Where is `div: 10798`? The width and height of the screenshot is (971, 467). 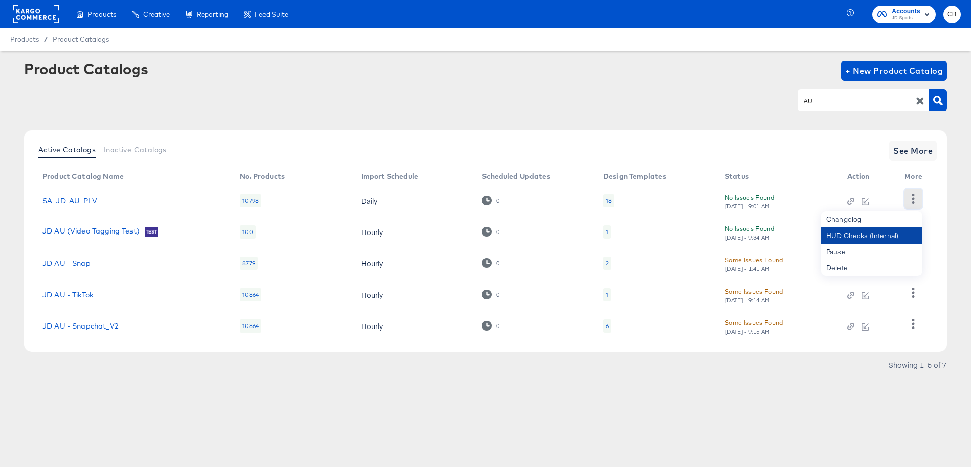
div: 10798 is located at coordinates (250, 201).